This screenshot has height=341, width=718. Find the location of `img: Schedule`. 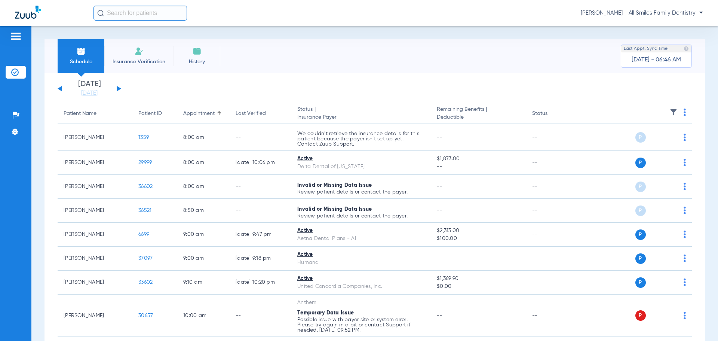

img: Schedule is located at coordinates (81, 51).